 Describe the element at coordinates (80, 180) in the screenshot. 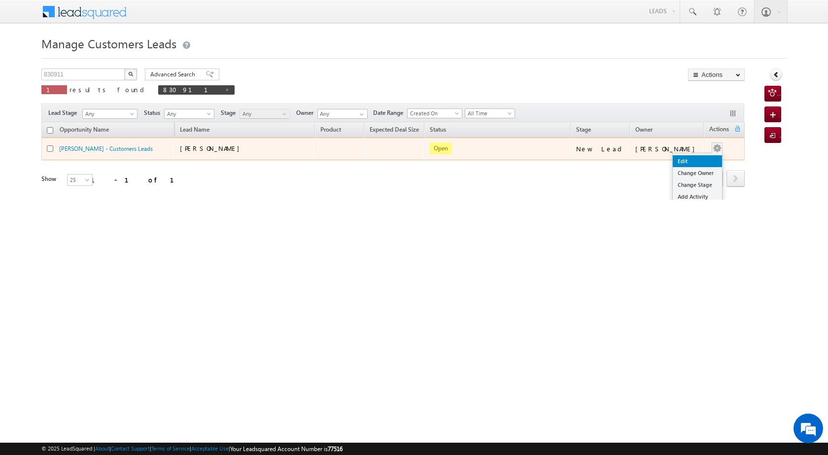

I see `span: 25` at that location.